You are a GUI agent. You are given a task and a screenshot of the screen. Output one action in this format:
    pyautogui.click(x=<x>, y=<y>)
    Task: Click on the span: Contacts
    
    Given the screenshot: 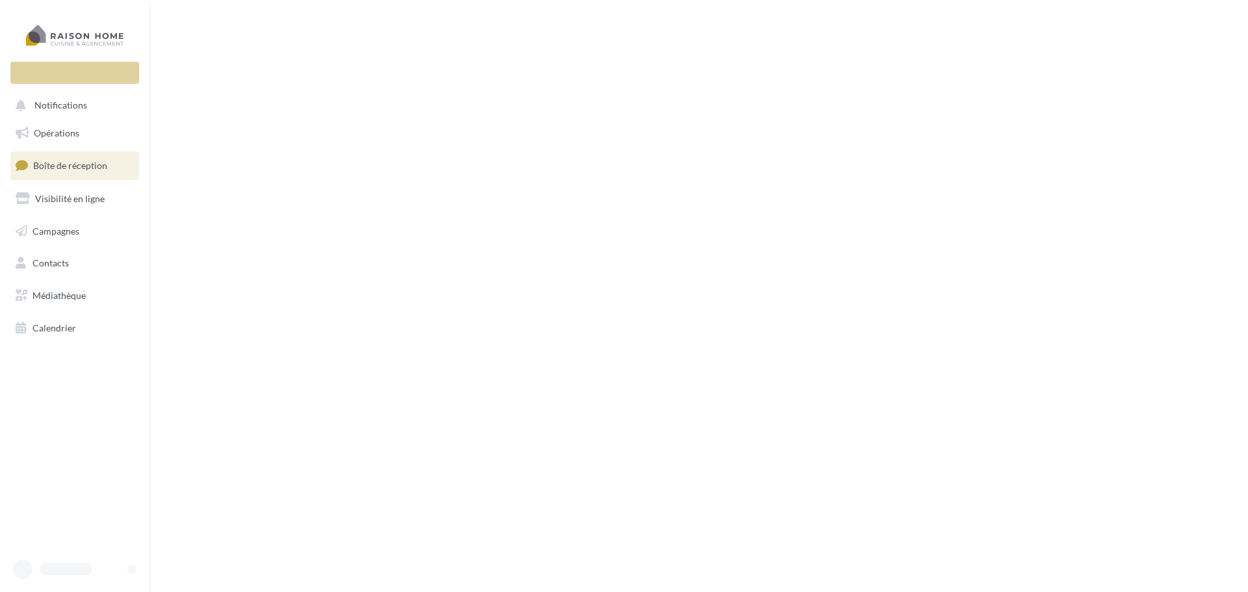 What is the action you would take?
    pyautogui.click(x=51, y=263)
    